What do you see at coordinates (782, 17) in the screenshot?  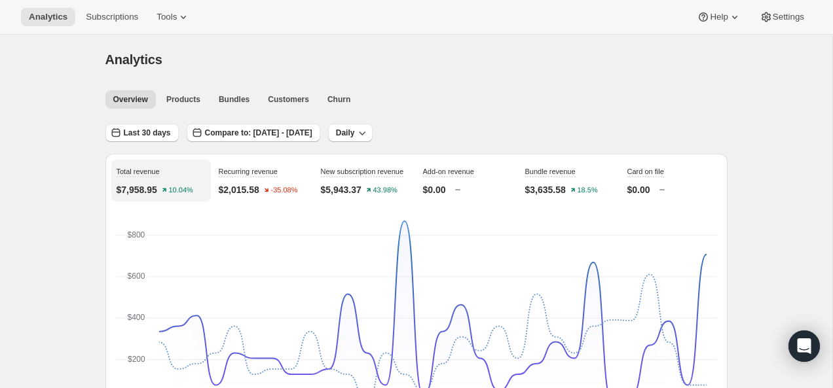 I see `button: Settings` at bounding box center [782, 17].